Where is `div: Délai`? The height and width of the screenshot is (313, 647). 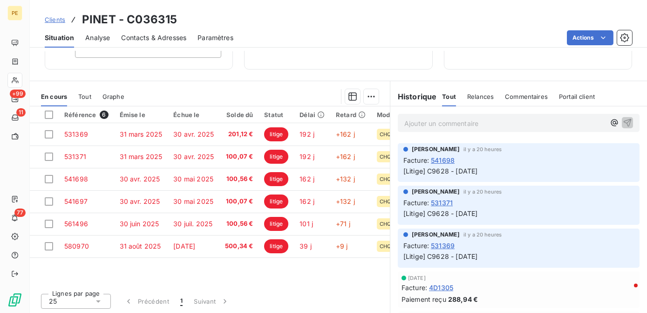 div: Délai is located at coordinates (312, 115).